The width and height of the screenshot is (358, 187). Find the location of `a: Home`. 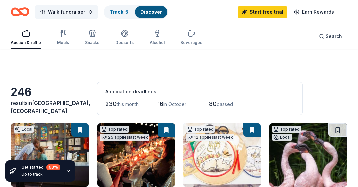

a: Home is located at coordinates (20, 12).